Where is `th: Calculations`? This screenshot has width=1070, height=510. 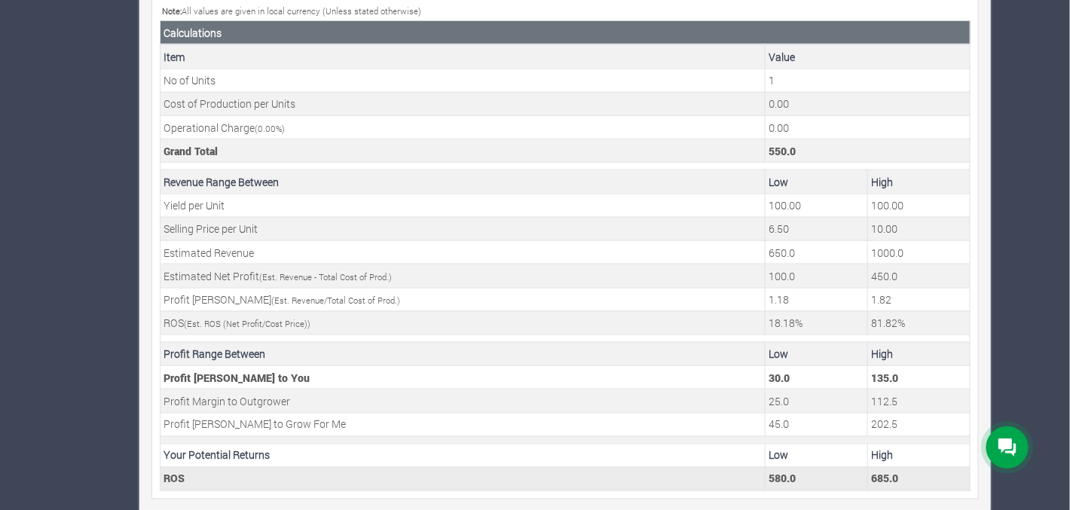
th: Calculations is located at coordinates (565, 33).